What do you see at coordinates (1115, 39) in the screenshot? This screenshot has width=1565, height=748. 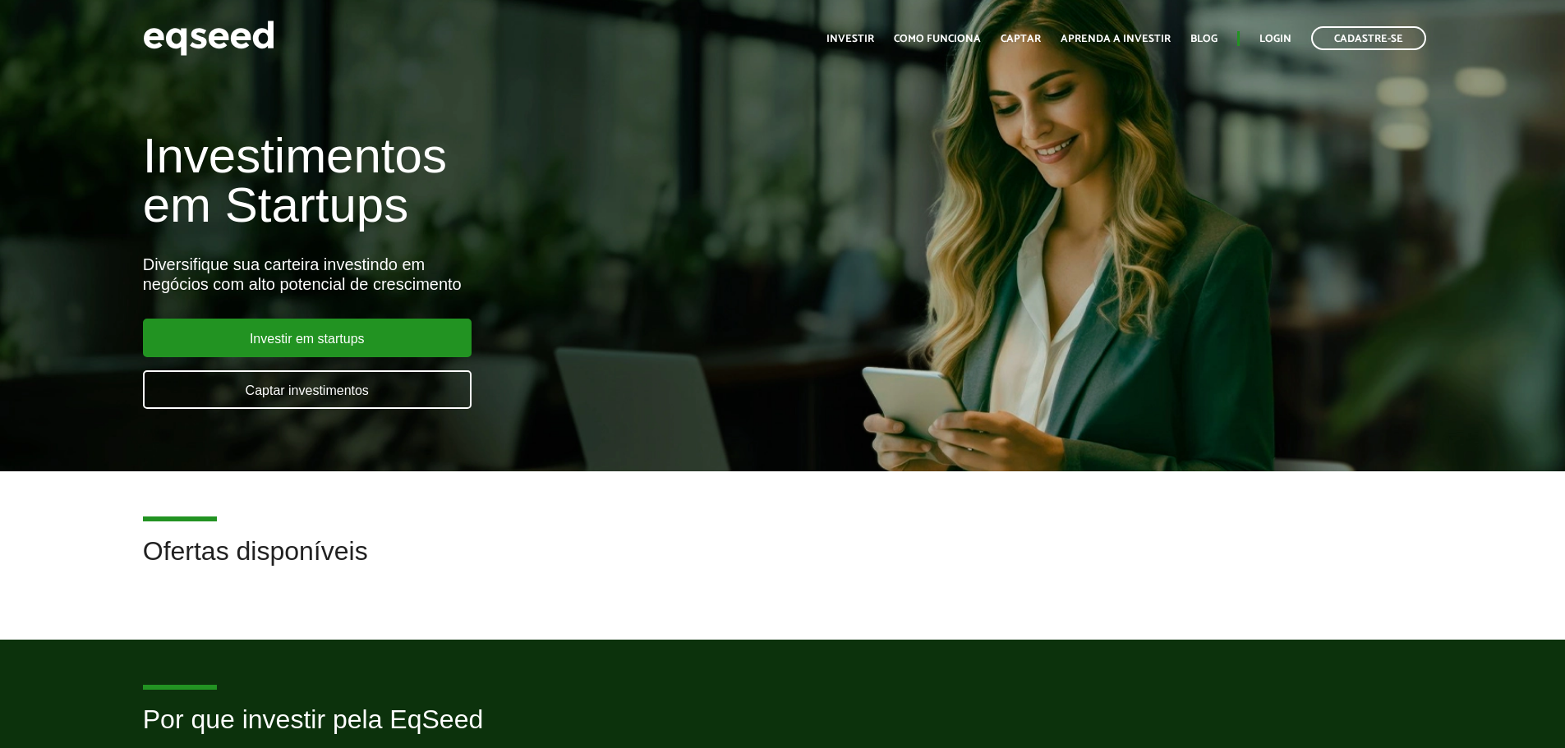 I see `a: Aprenda a investir` at bounding box center [1115, 39].